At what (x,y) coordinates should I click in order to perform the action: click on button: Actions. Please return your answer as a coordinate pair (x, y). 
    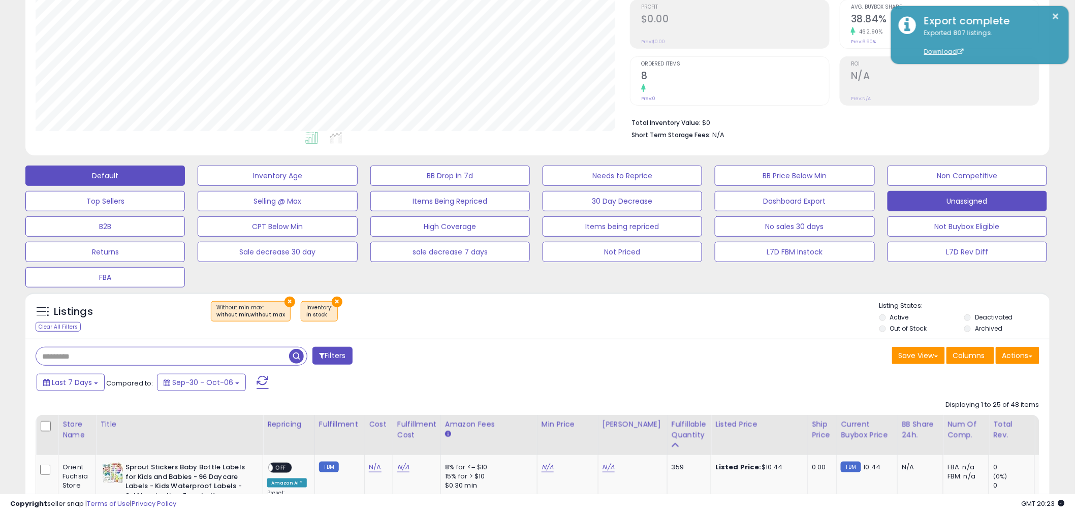
    Looking at the image, I should click on (1018, 356).